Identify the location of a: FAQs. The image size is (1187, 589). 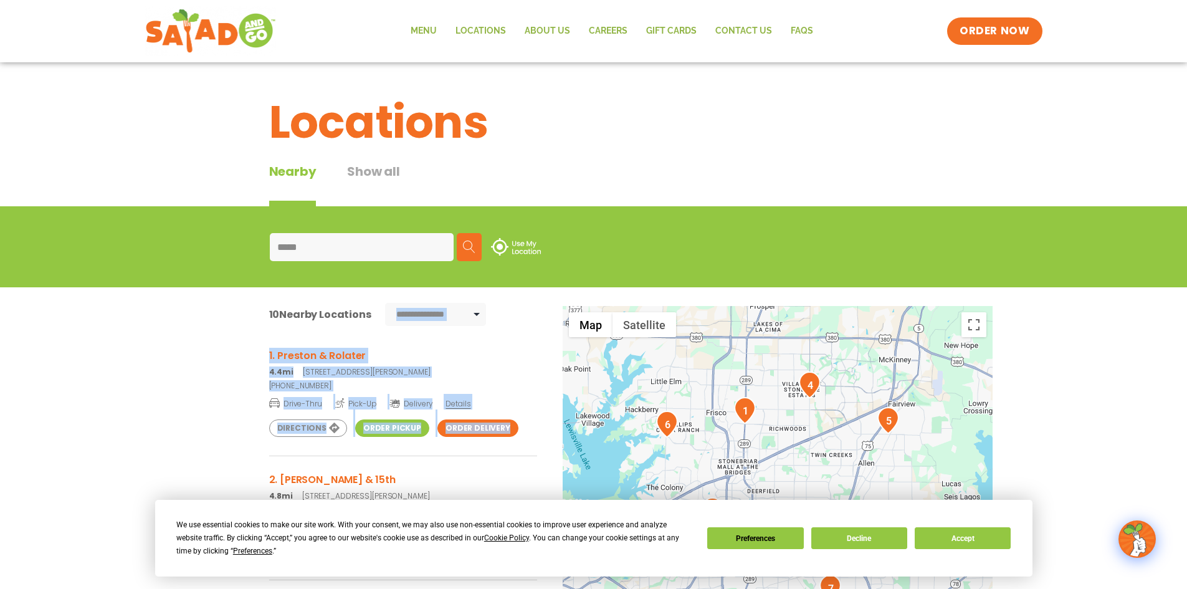
(802, 31).